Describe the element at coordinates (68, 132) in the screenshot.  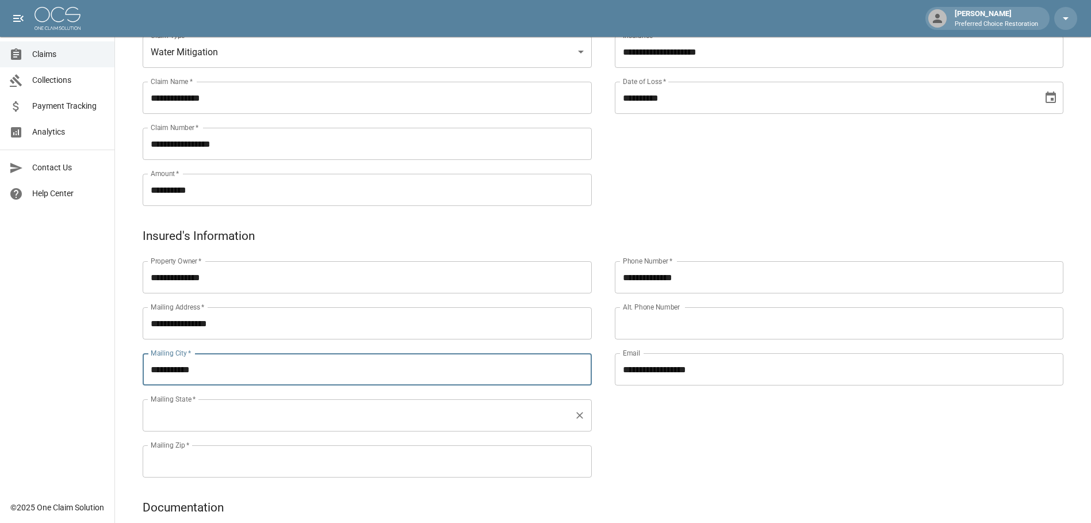
I see `span: Analytics` at that location.